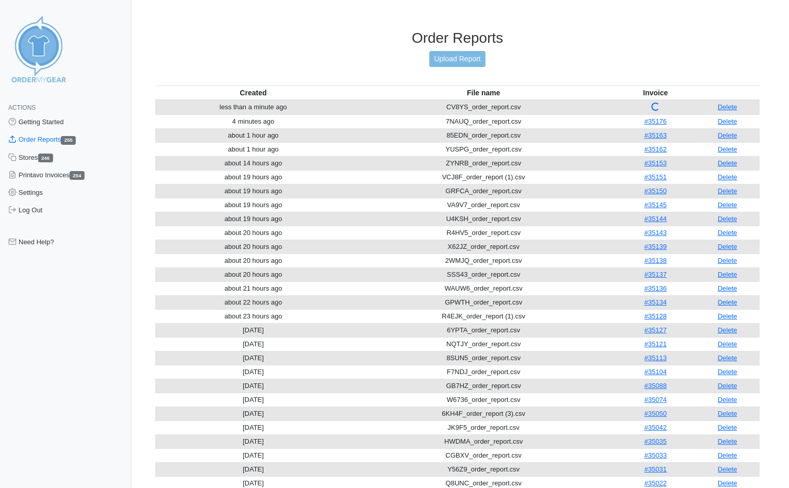 Image resolution: width=789 pixels, height=488 pixels. I want to click on td: YUSPG_order_report.csv, so click(483, 149).